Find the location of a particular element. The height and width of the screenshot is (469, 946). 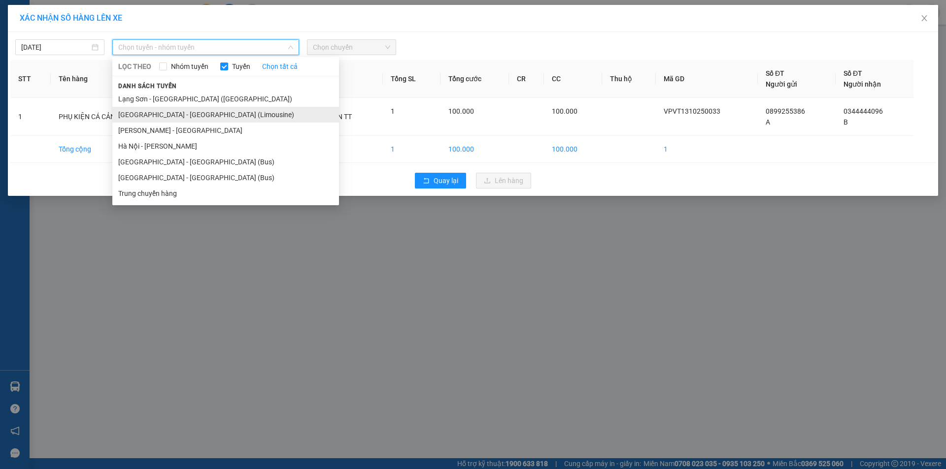

button: rollbackQuay lại is located at coordinates (440, 181).